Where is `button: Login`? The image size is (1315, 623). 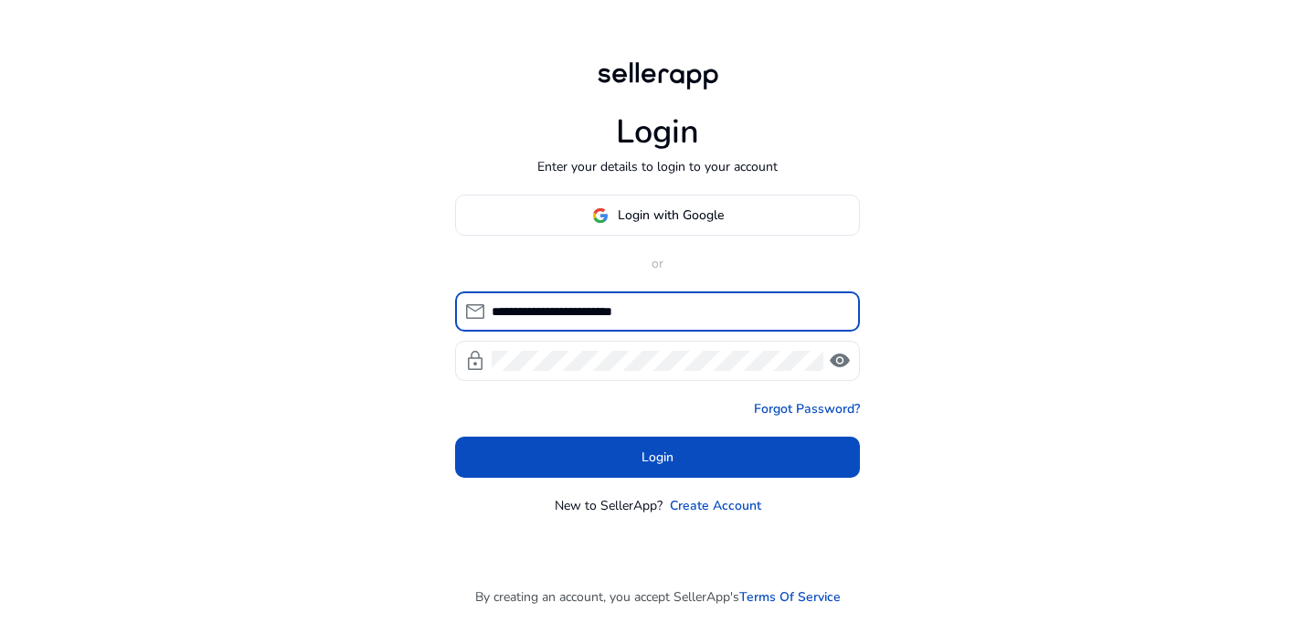
button: Login is located at coordinates (657, 457).